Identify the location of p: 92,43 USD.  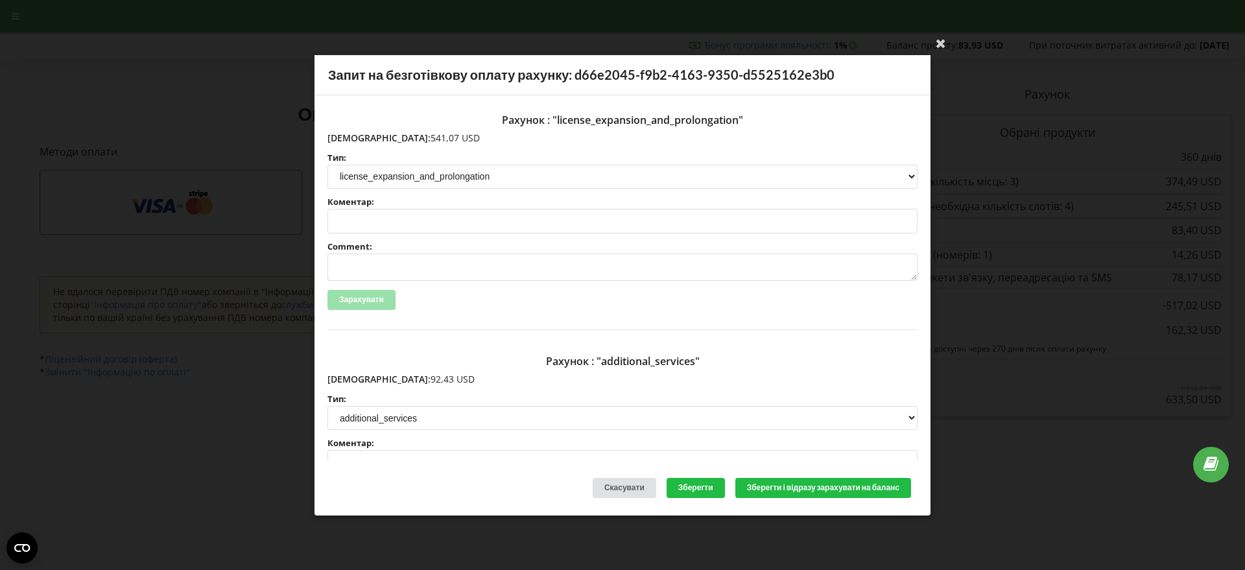
(623, 379).